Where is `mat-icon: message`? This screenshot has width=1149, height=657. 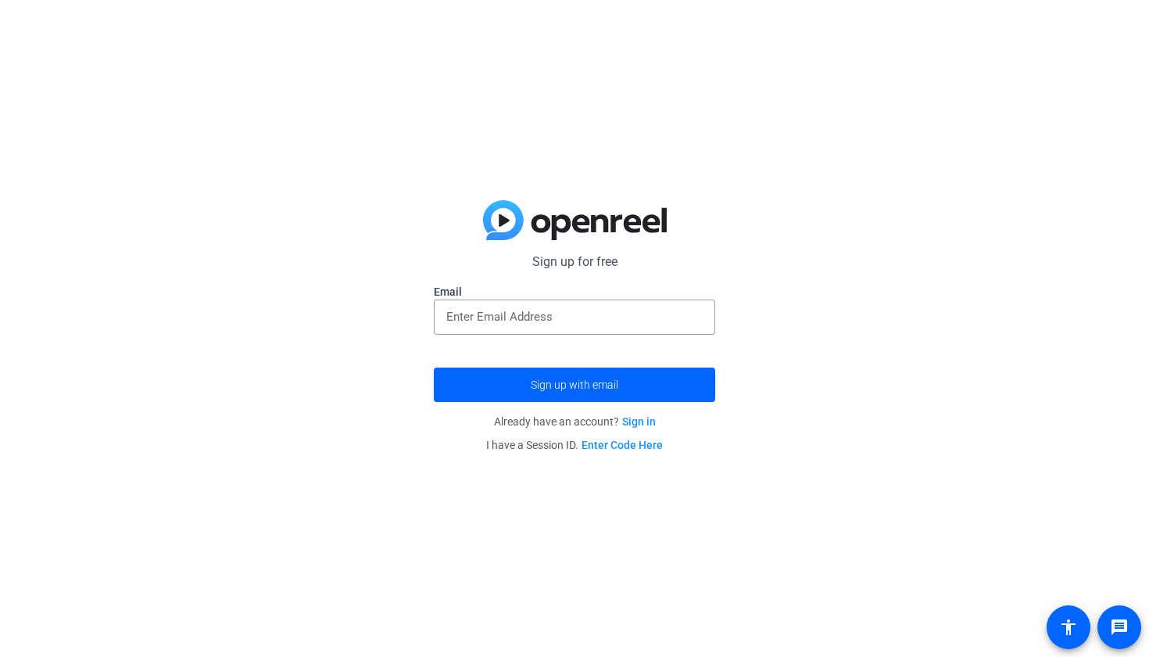 mat-icon: message is located at coordinates (1119, 627).